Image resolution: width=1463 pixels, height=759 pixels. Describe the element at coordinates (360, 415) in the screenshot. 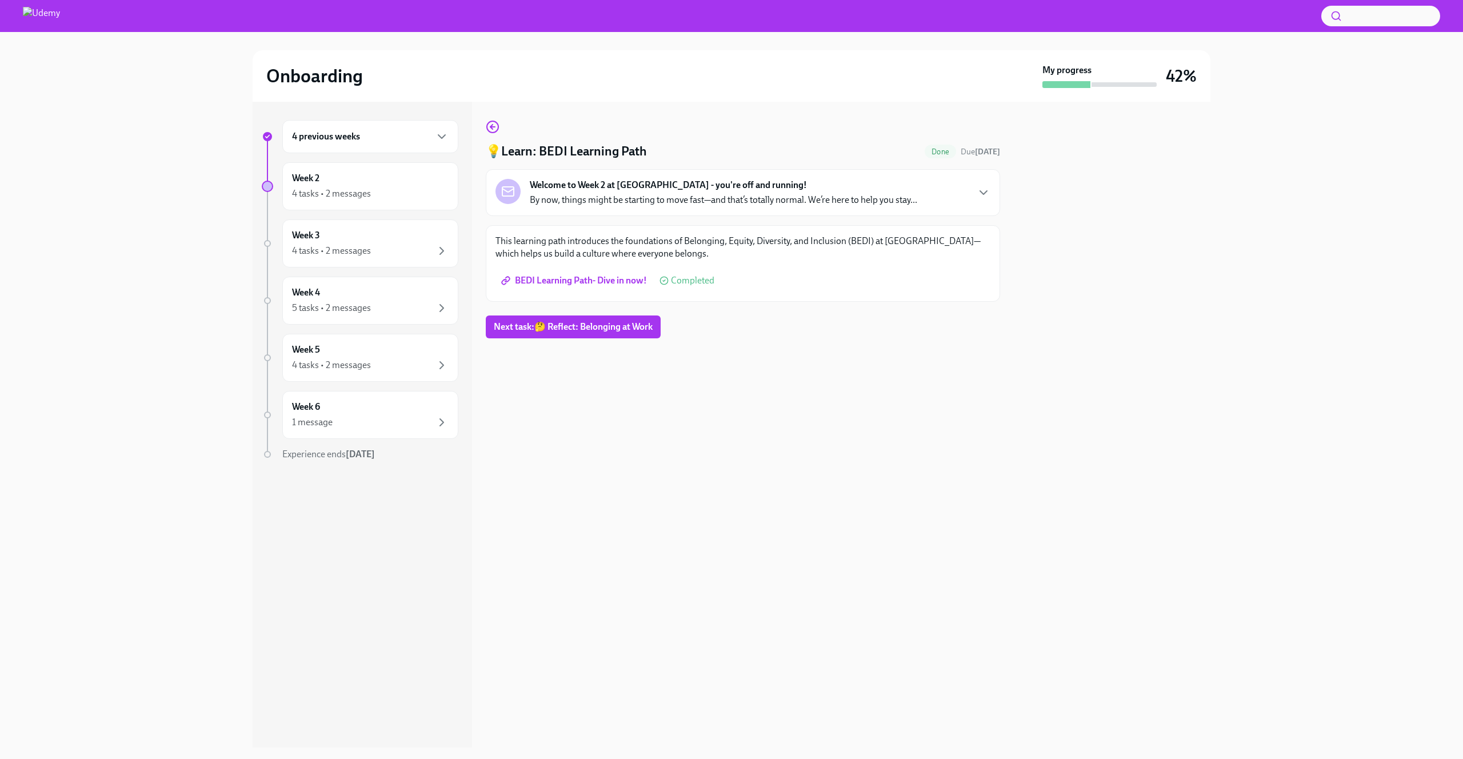

I see `a: Week 61 message` at that location.